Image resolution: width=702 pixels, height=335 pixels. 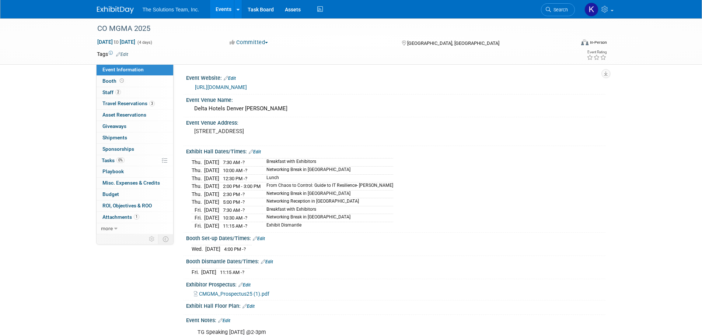 I want to click on td: Toggle Event Tabs, so click(x=165, y=239).